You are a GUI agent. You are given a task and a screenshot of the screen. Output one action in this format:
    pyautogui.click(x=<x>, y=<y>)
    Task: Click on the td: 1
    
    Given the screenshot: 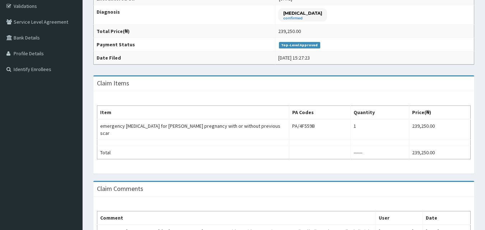 What is the action you would take?
    pyautogui.click(x=380, y=130)
    